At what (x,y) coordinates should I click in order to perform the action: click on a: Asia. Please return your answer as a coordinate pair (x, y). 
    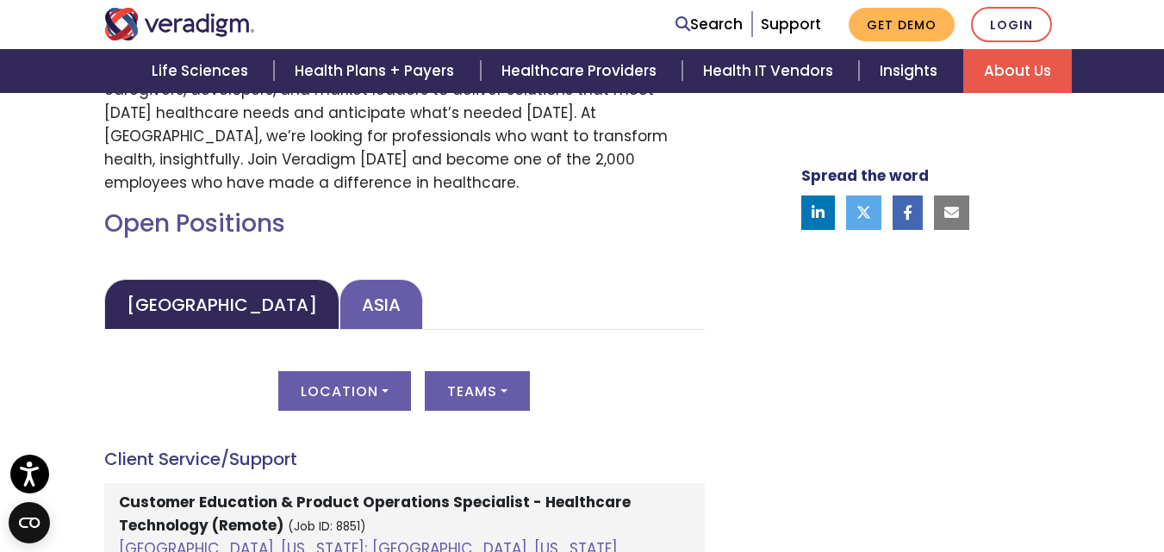
    Looking at the image, I should click on (381, 304).